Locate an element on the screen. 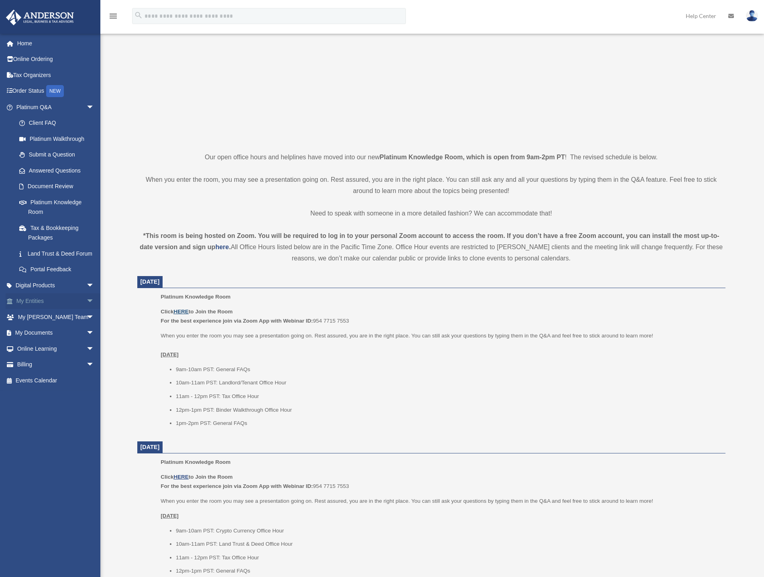  div: All Office Hours listed below are in the Pacific Time Zone. Office Hour events are restricted to ... is located at coordinates (431, 247).